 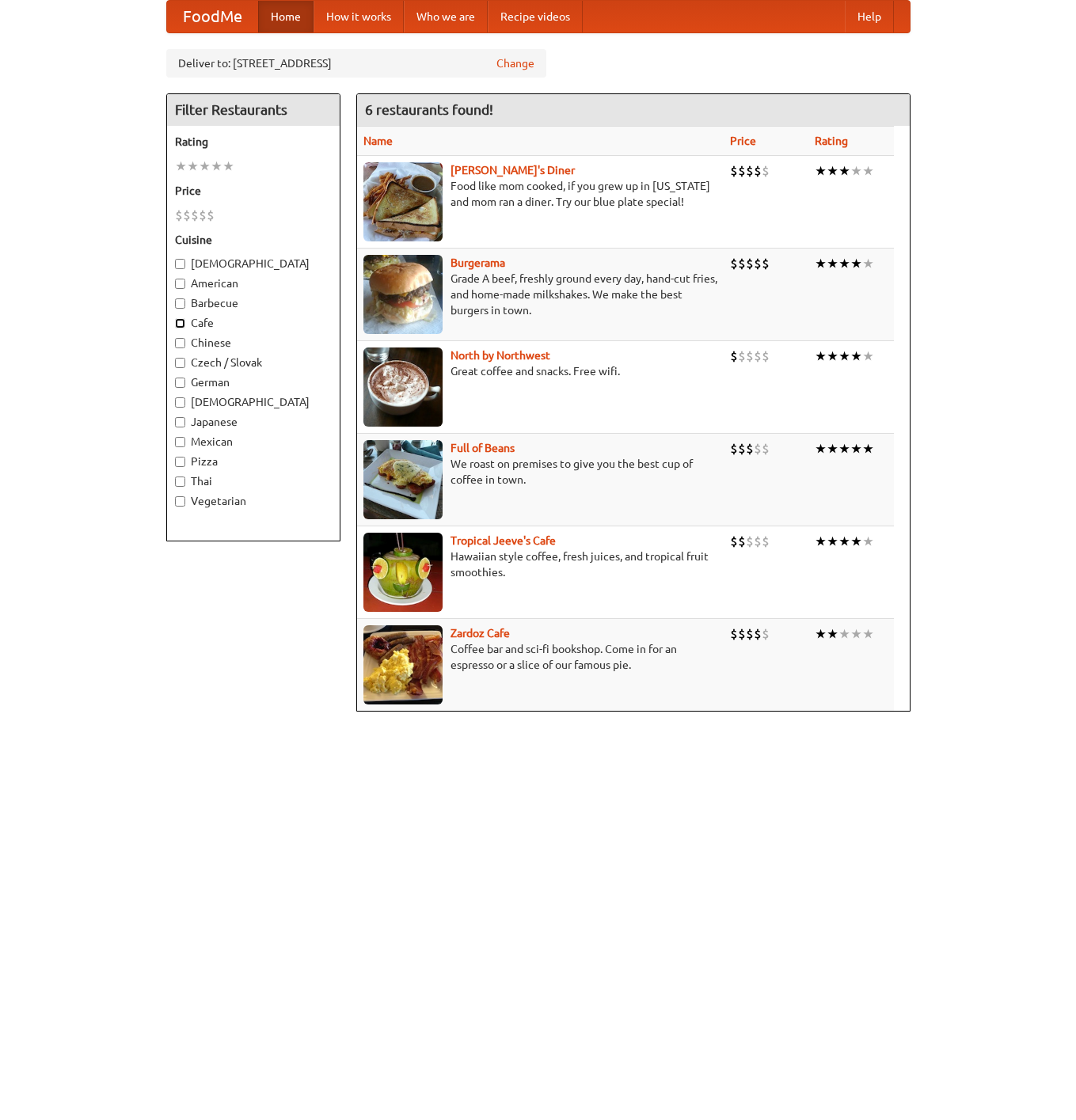 What do you see at coordinates (180, 383) in the screenshot?
I see `input: German` at bounding box center [180, 383].